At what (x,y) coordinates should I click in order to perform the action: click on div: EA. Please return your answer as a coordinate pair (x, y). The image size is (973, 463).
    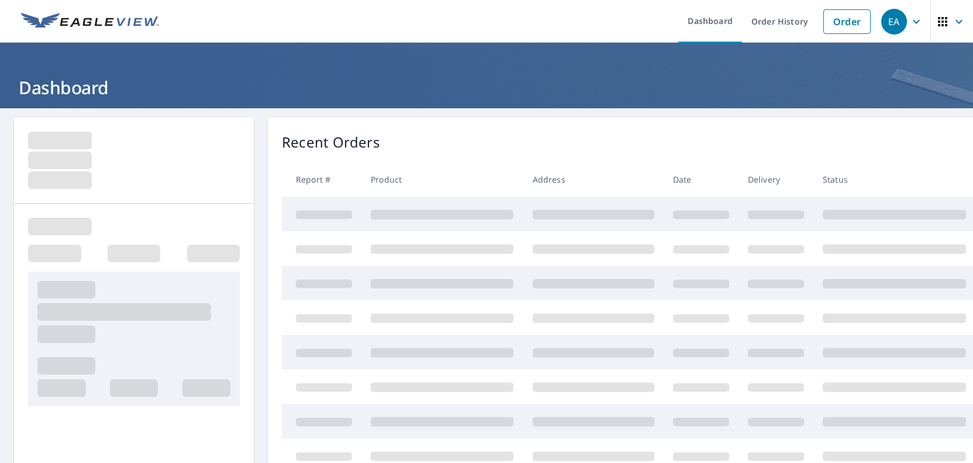
    Looking at the image, I should click on (894, 22).